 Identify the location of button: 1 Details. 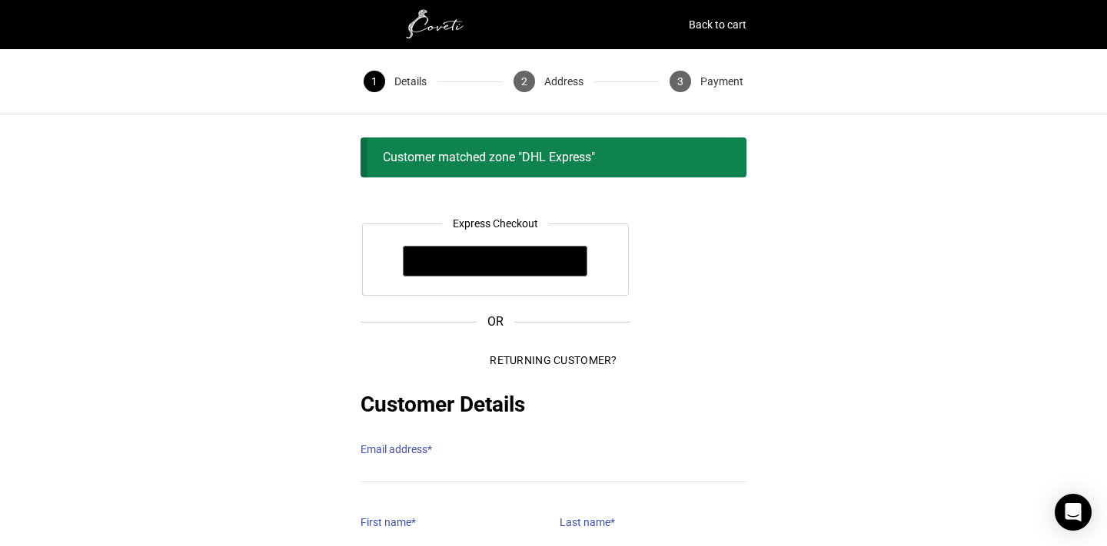
(395, 81).